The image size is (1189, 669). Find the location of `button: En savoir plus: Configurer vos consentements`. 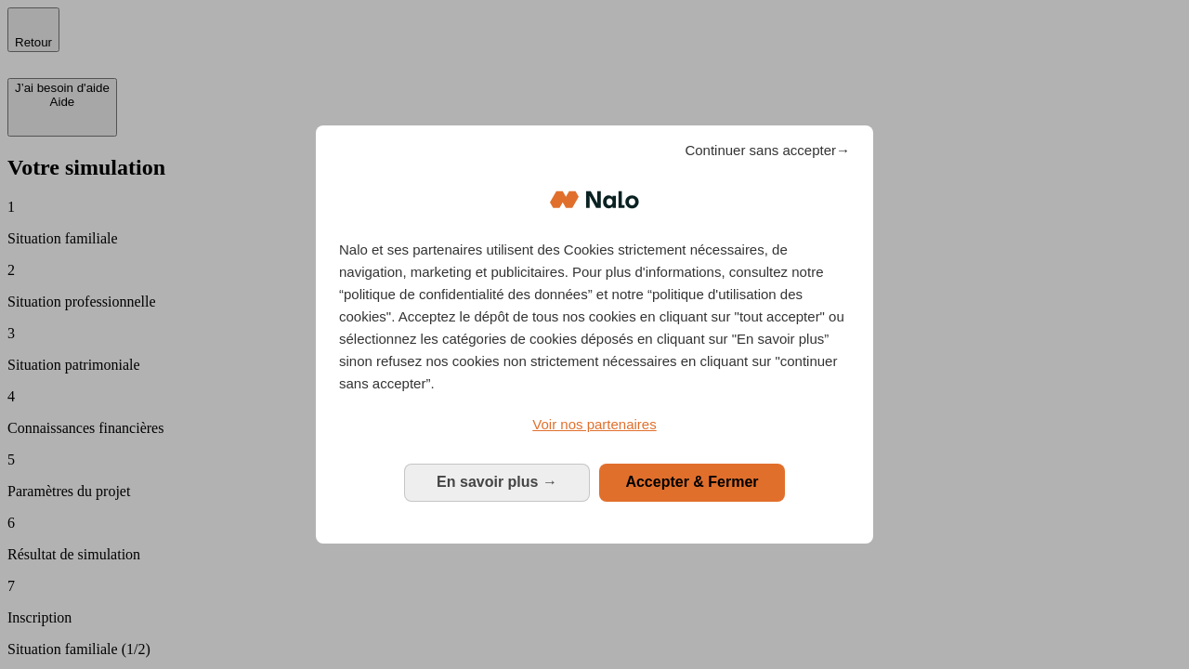

button: En savoir plus: Configurer vos consentements is located at coordinates (497, 482).